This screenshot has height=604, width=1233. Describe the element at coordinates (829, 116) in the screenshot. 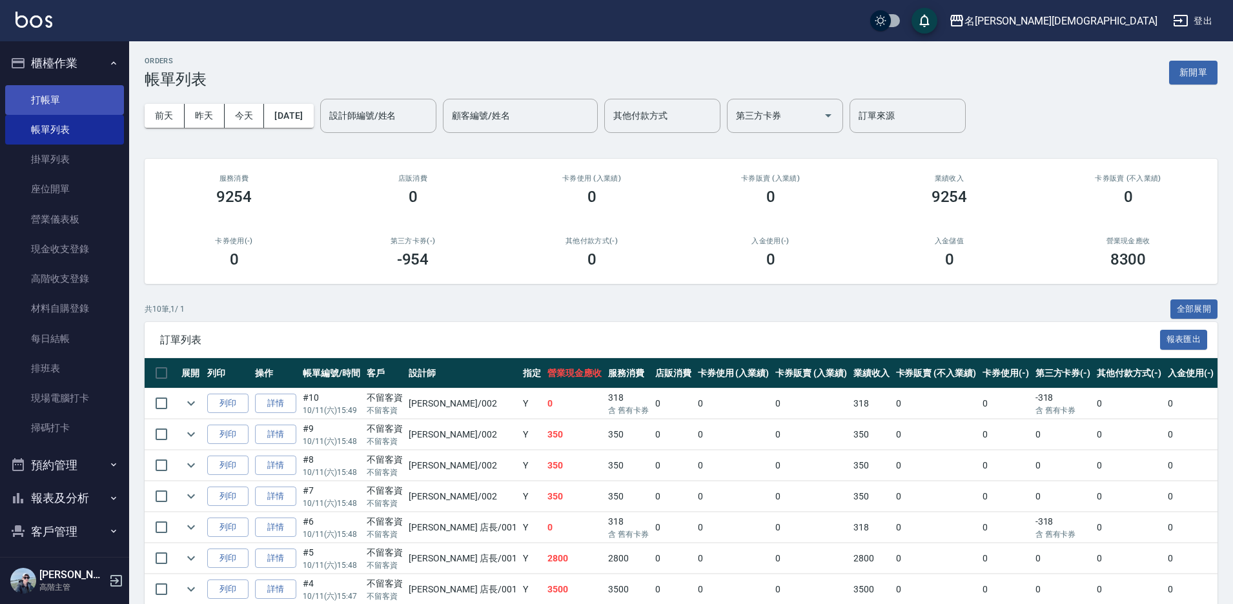

I see `button: Open` at that location.